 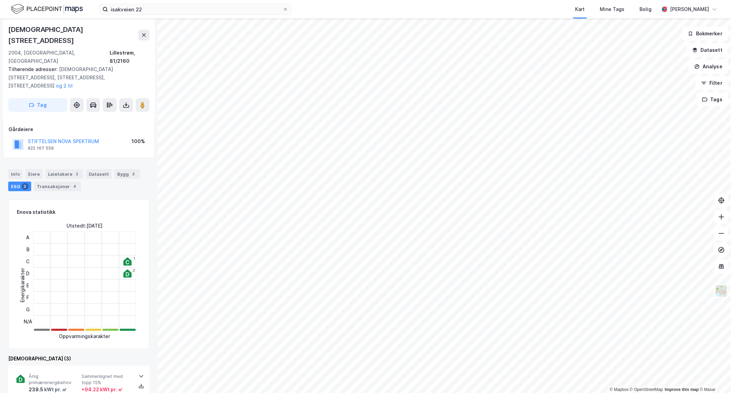 I want to click on div: C, so click(x=28, y=261).